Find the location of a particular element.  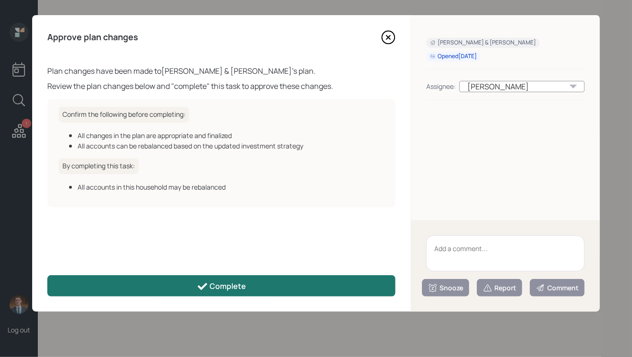

div: Report is located at coordinates (499, 288).